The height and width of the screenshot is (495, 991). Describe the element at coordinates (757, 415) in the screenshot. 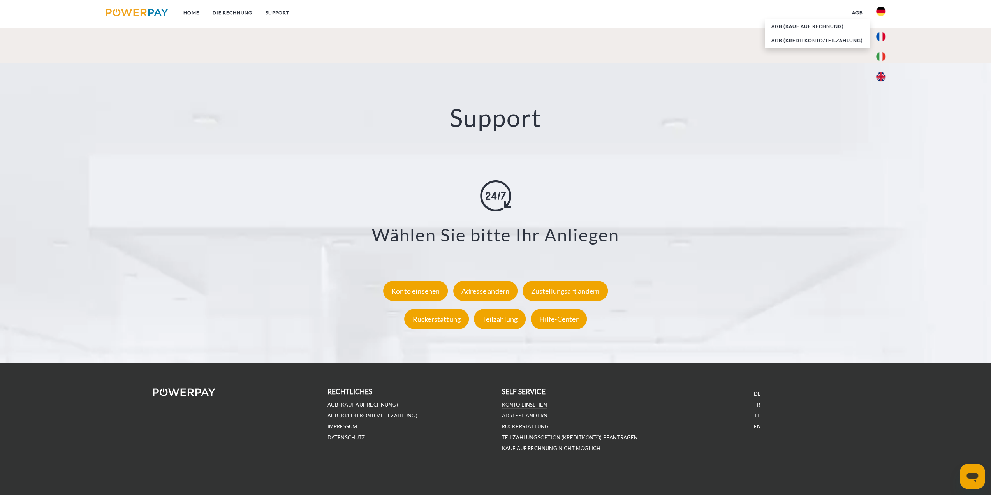

I see `a: IT` at that location.